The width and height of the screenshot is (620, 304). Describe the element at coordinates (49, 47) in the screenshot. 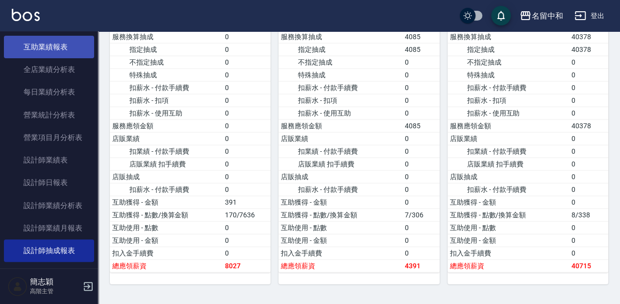

I see `a: 互助業績報表` at that location.